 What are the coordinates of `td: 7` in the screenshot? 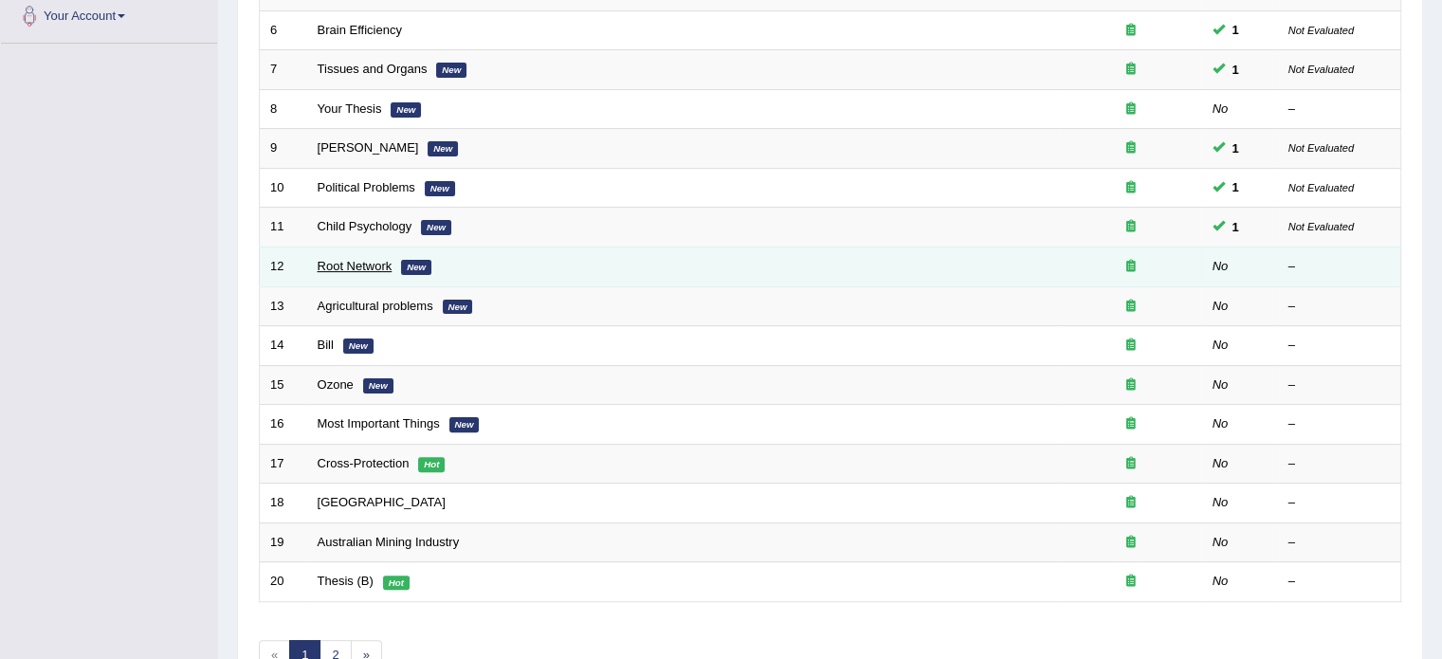 It's located at (284, 70).